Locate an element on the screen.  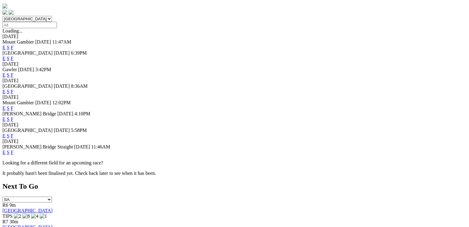
img: 4 is located at coordinates (35, 217).